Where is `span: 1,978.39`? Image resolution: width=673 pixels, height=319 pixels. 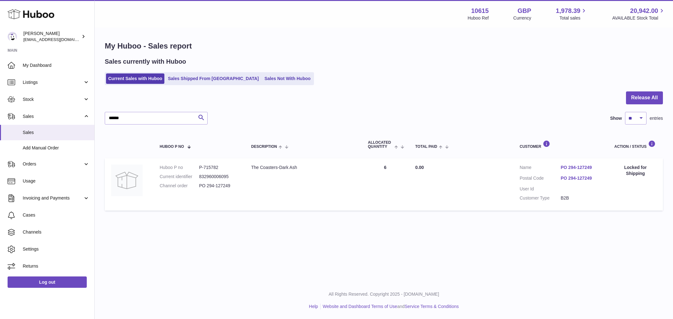
span: 1,978.39 is located at coordinates (568, 11).